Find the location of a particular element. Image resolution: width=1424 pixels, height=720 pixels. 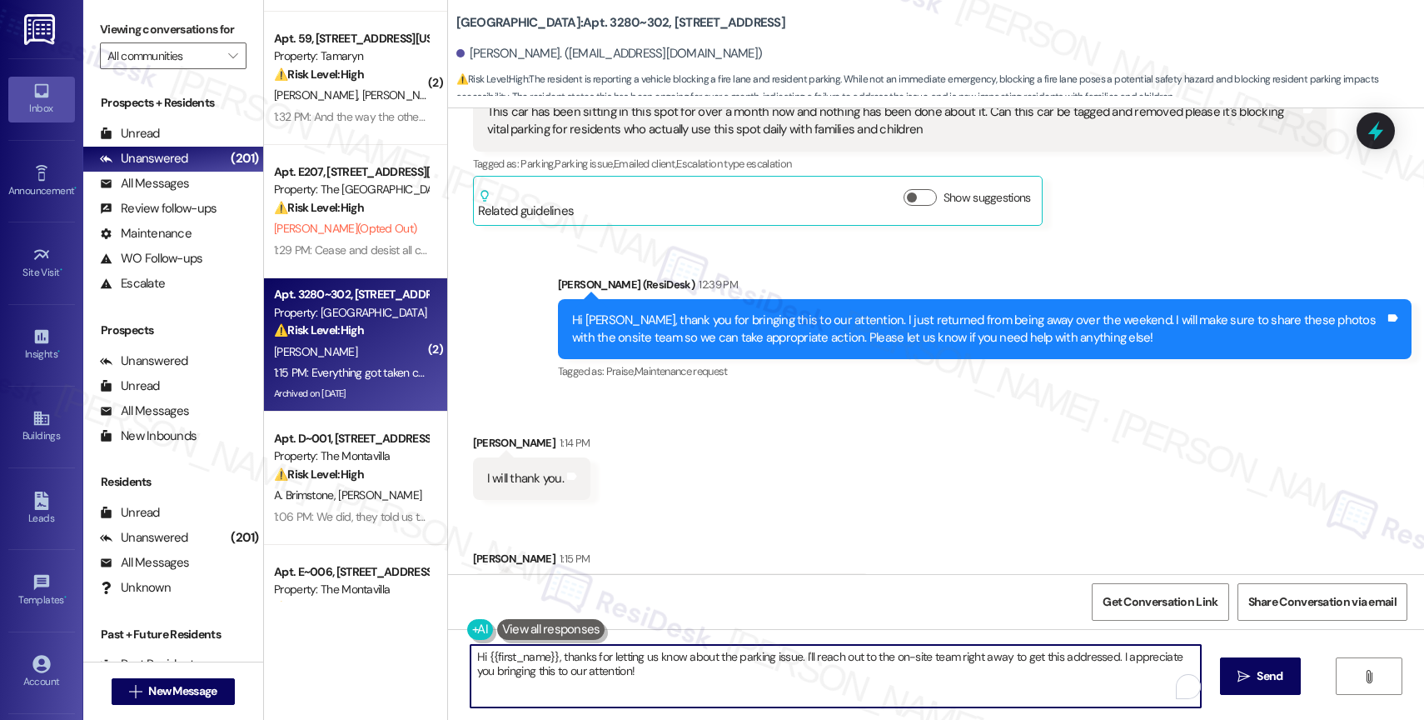

span: : The resident is reporting a vehicle blocking a fire lane and resident parking. While not an imm... is located at coordinates (940, 88).